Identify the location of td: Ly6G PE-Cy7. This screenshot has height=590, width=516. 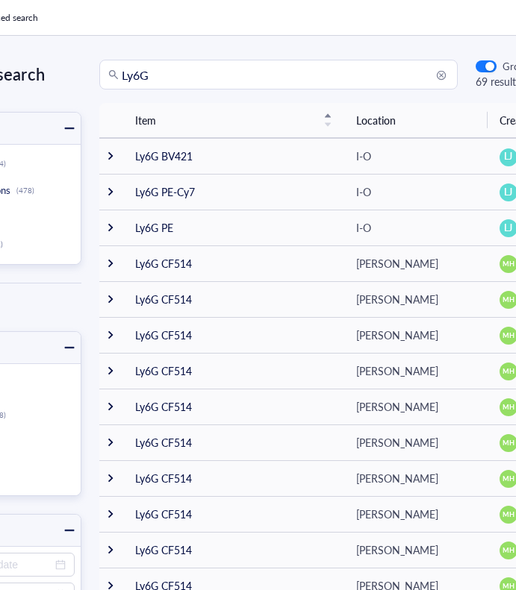
(234, 192).